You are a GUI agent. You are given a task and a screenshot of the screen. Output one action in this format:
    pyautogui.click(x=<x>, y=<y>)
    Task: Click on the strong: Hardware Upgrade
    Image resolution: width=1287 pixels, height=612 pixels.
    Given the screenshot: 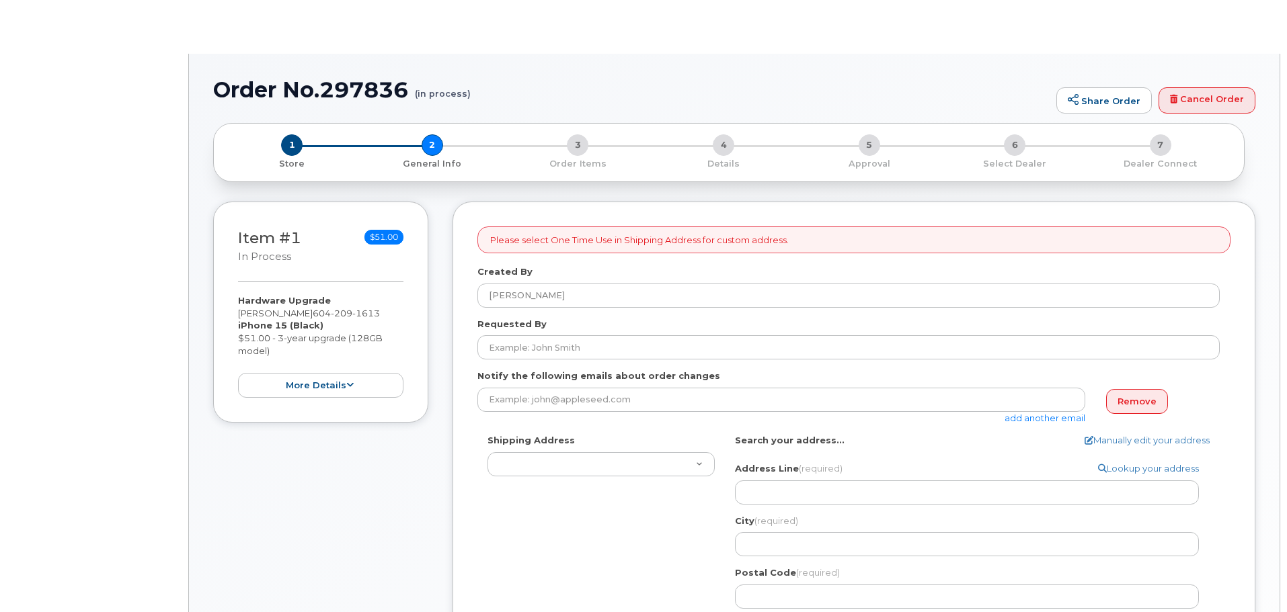 What is the action you would take?
    pyautogui.click(x=284, y=301)
    